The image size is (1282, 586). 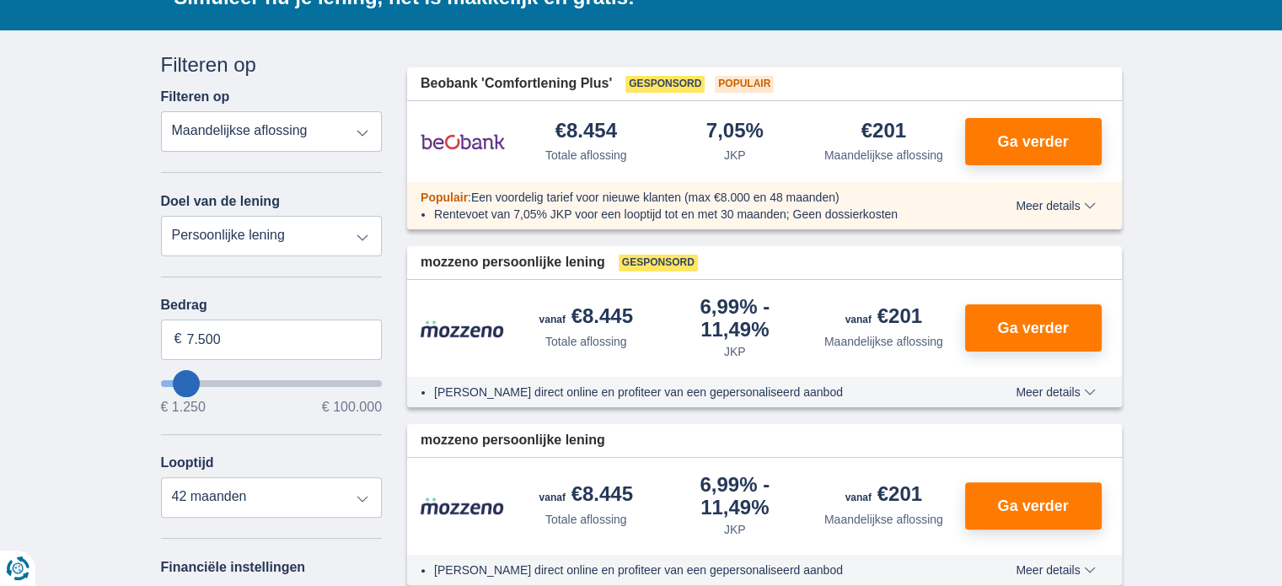 What do you see at coordinates (196, 97) in the screenshot?
I see `label: Filteren op` at bounding box center [196, 97].